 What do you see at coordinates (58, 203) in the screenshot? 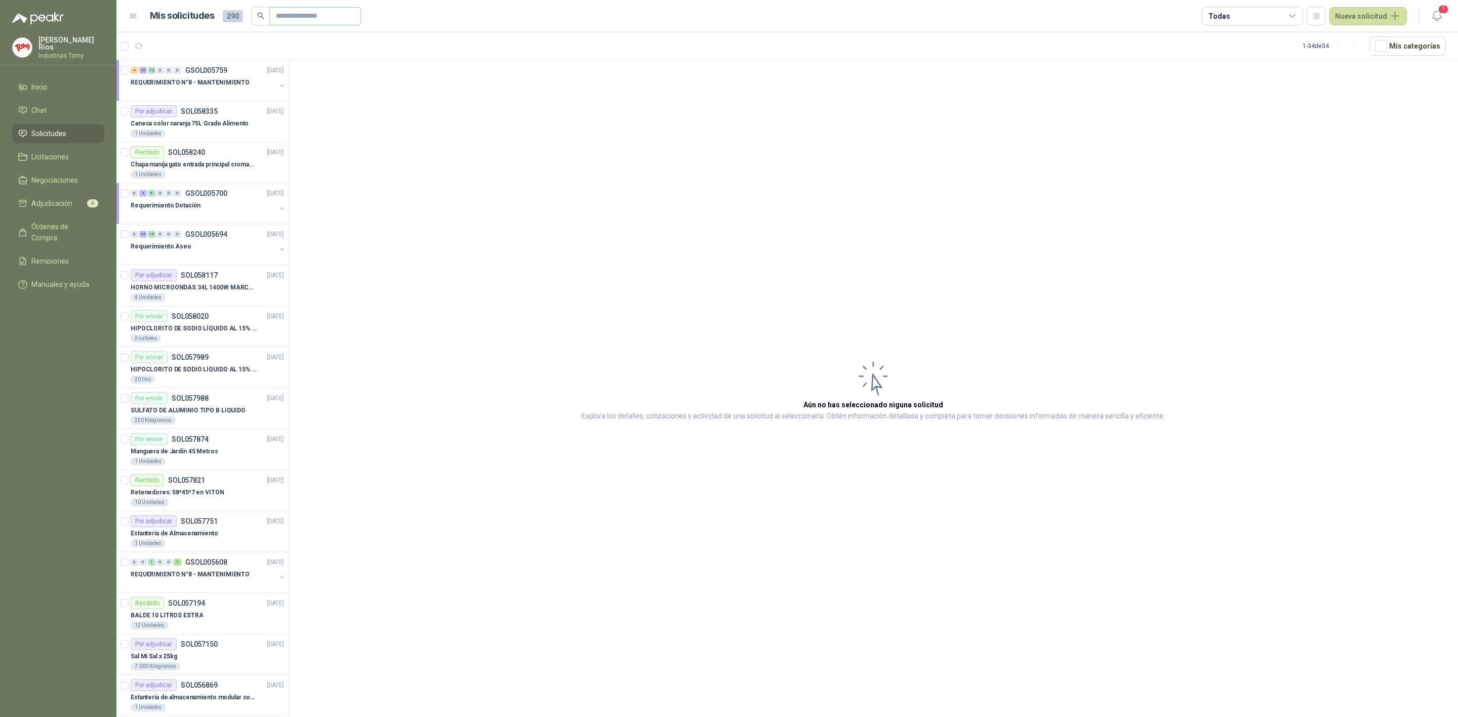
I see `a: Adjudicación6` at bounding box center [58, 203].